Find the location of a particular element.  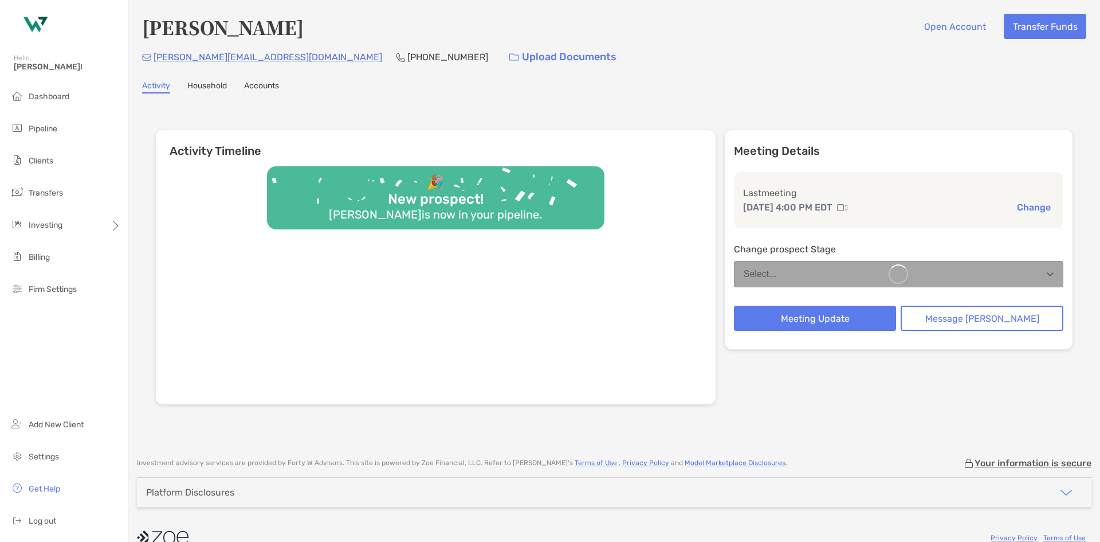

img: button icon is located at coordinates (514, 57).